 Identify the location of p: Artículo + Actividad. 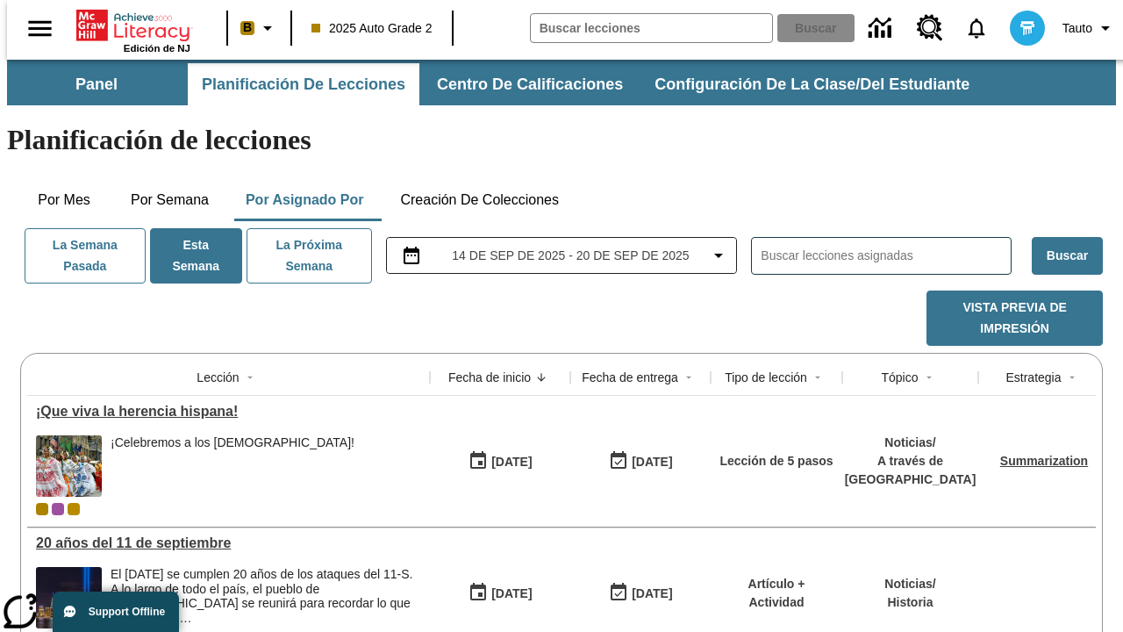
(777, 593).